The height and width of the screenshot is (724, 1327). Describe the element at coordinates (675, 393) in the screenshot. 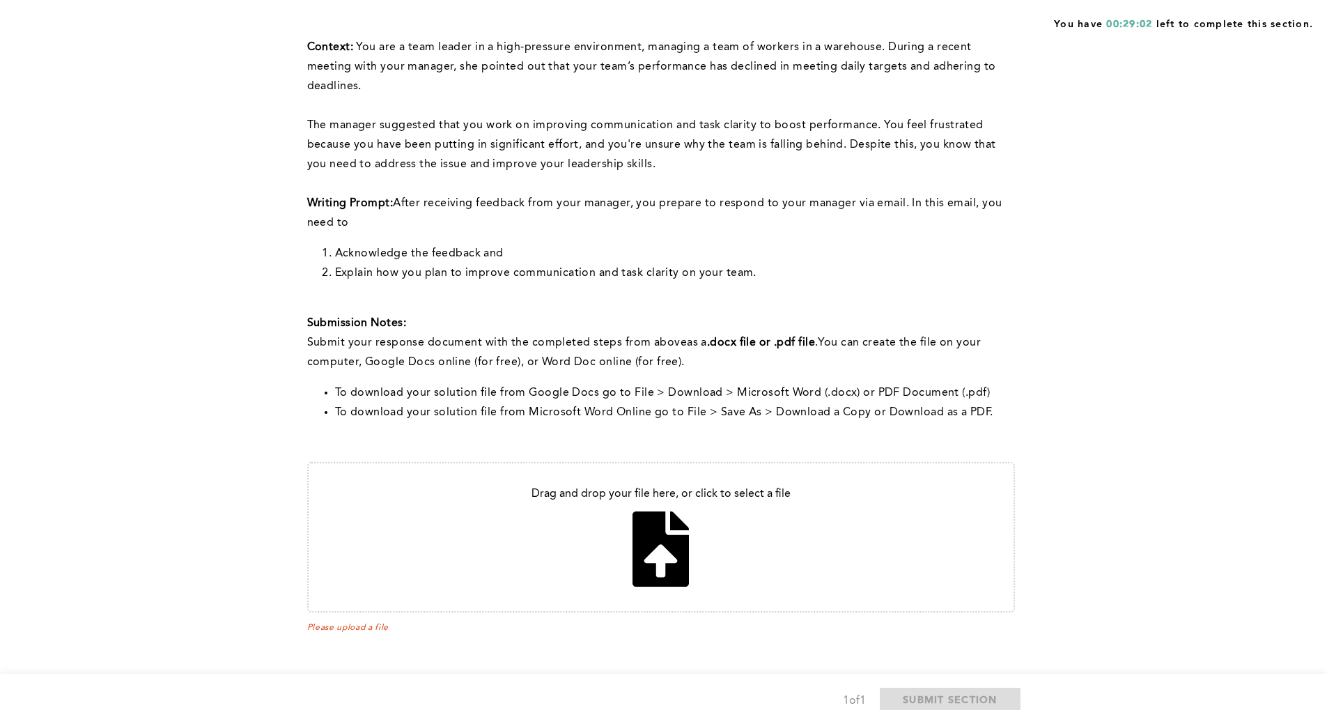

I see `li: To download your solution file from Google Docs go to File > Download > Microsoft Word (.docx) or...` at that location.